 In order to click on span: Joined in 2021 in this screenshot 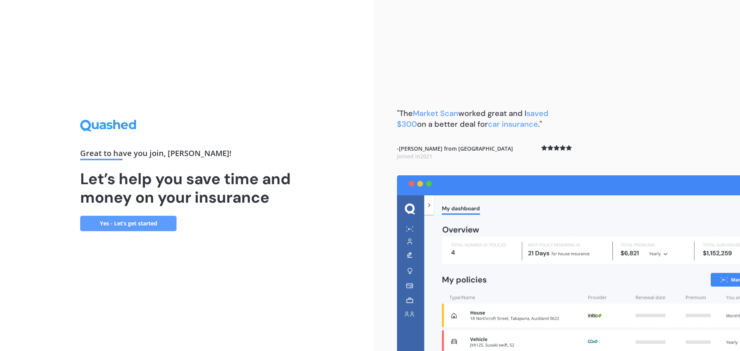, I will do `click(414, 156)`.